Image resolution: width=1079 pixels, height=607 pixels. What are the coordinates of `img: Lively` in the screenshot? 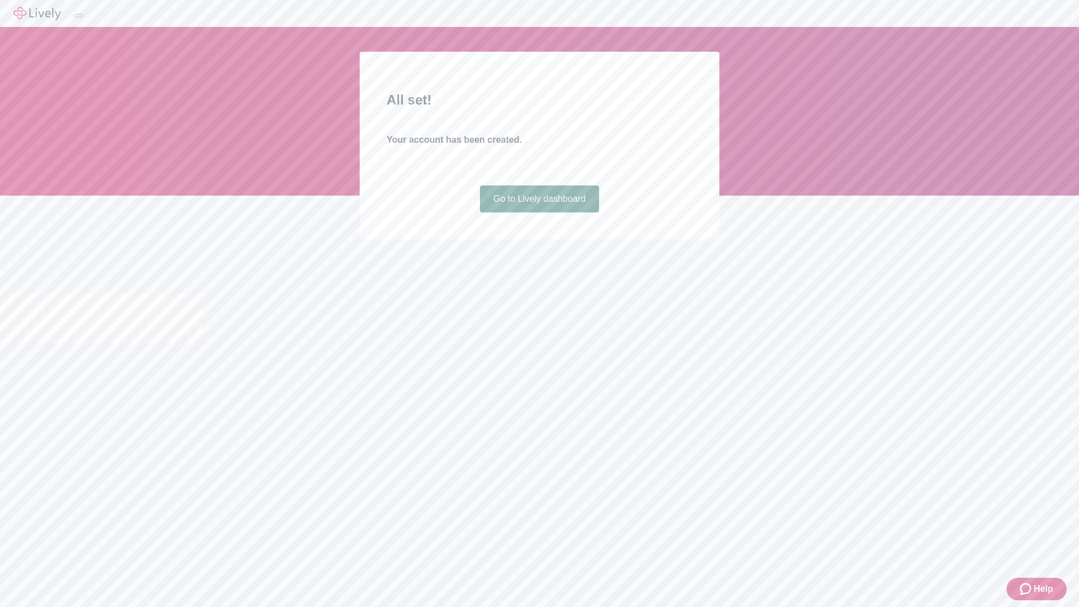 It's located at (37, 13).